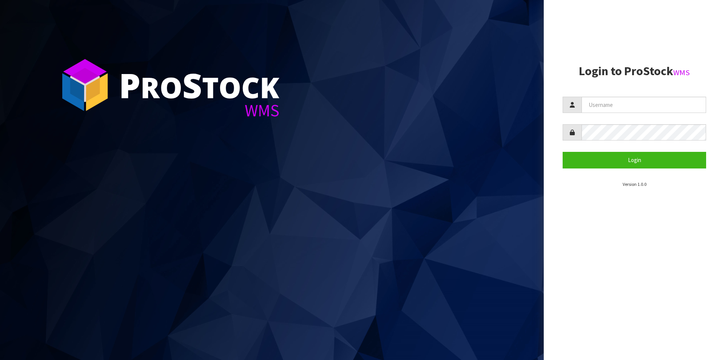  I want to click on button: Login, so click(634, 160).